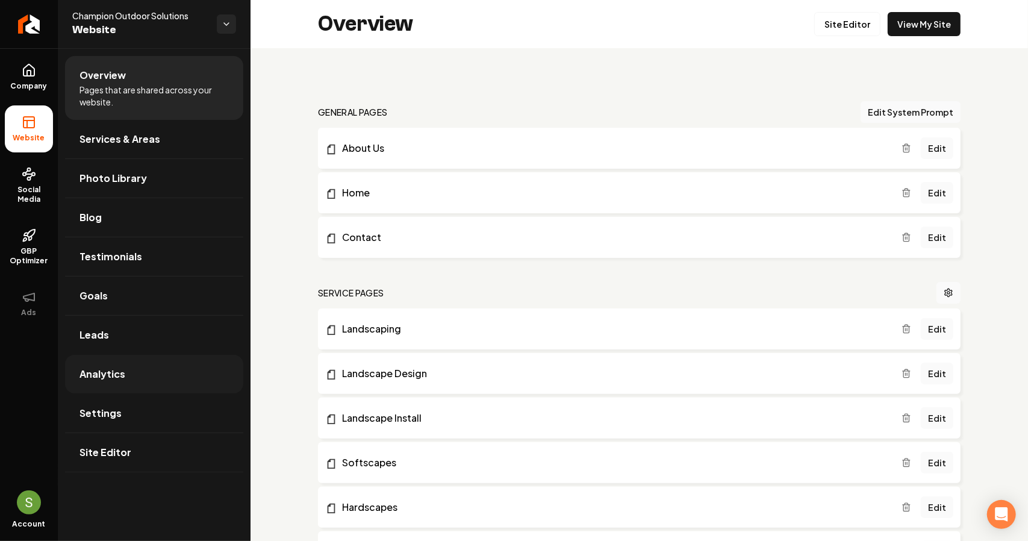 The width and height of the screenshot is (1028, 541). What do you see at coordinates (911, 112) in the screenshot?
I see `button: Edit System Prompt` at bounding box center [911, 112].